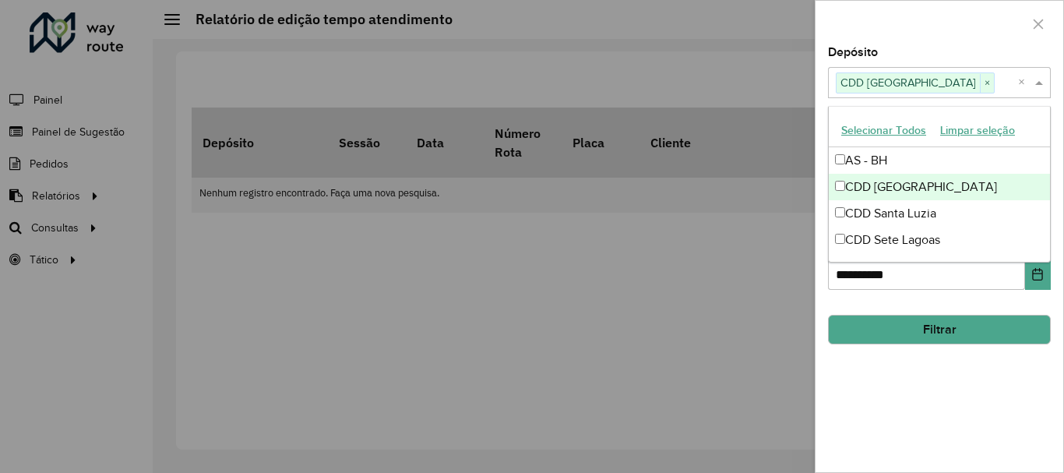 The width and height of the screenshot is (1064, 473). Describe the element at coordinates (1024, 83) in the screenshot. I see `span: Clear all` at that location.